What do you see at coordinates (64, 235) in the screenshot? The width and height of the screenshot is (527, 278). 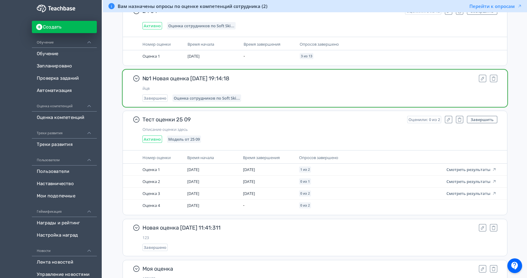 I see `a: Настройка наград` at bounding box center [64, 235].